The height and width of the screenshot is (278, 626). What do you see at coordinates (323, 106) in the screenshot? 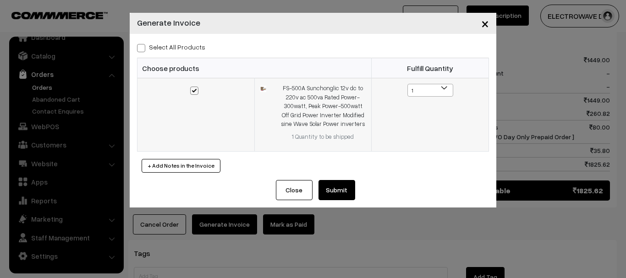
I see `div: FS-500A Sunchonglic 12v dc to 220v ac 500va Rated Power-300watt, Peak Power-500watt Off Grid Powe...` at bounding box center [323, 106].